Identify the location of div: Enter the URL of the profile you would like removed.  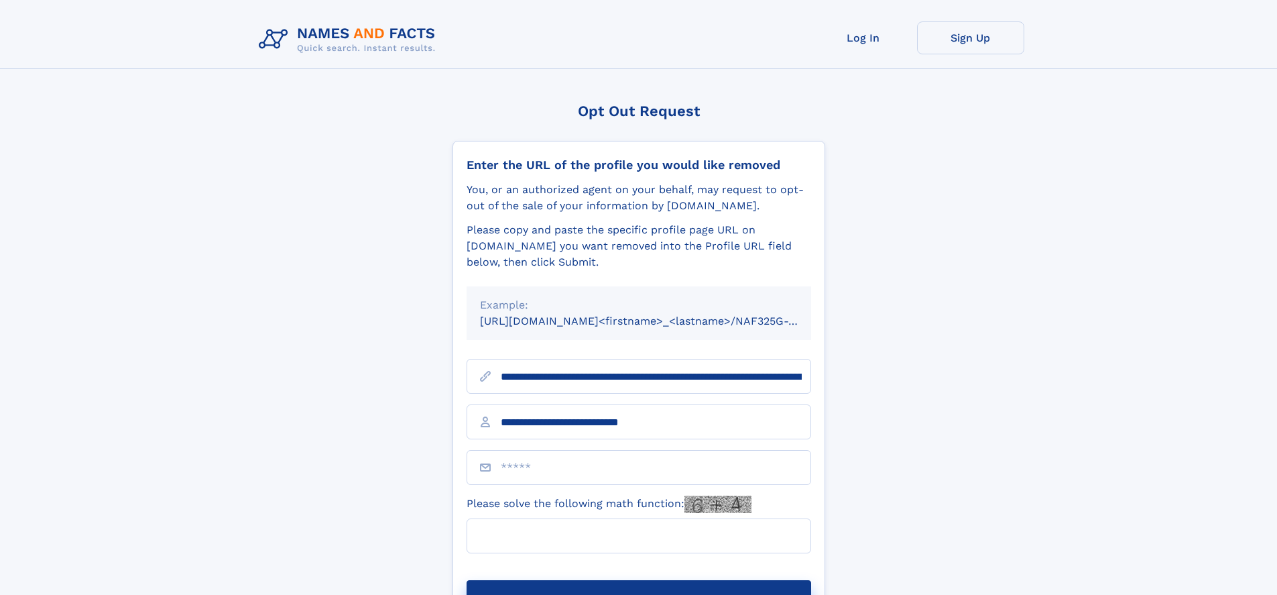
(639, 165).